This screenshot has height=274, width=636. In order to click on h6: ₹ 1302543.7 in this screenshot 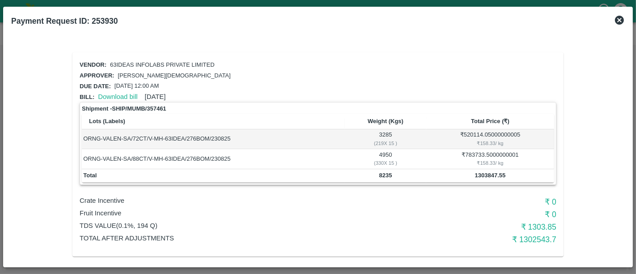, I will do `click(477, 239)`.